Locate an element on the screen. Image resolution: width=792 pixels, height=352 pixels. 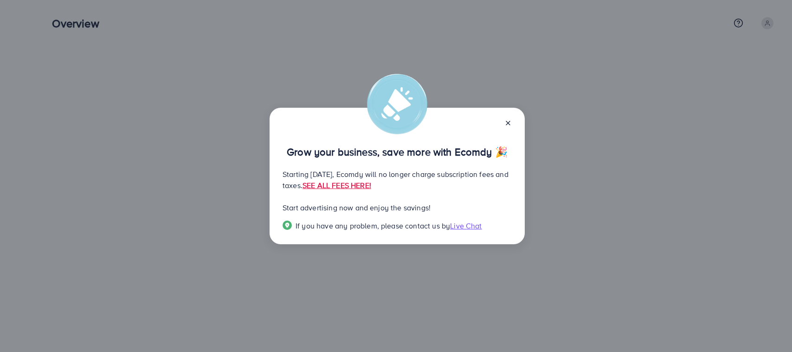
p: Start advertising now and enjoy the savings! is located at coordinates (397, 207).